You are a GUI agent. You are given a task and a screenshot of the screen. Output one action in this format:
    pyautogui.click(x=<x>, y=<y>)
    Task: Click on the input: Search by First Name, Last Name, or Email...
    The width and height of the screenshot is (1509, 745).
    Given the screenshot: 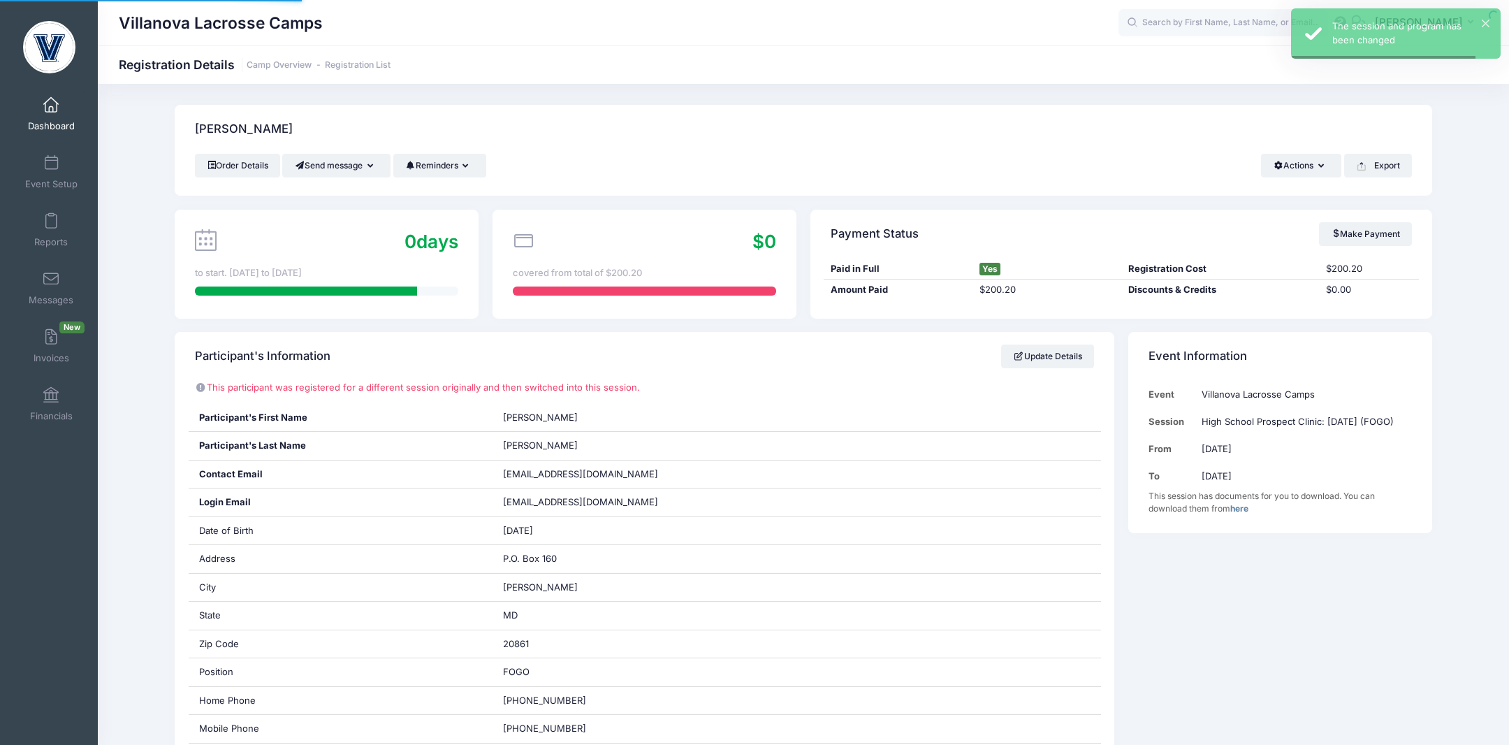 What is the action you would take?
    pyautogui.click(x=1224, y=23)
    